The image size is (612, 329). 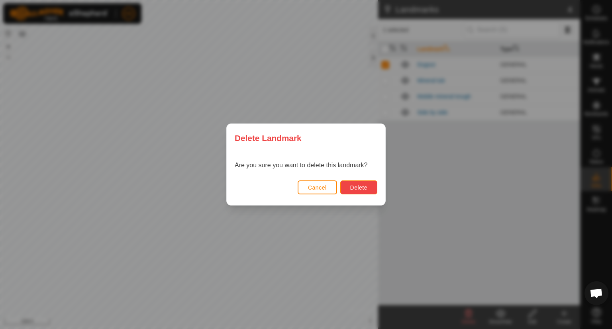 What do you see at coordinates (301, 165) in the screenshot?
I see `span: Are you sure you want to delete this landmark?` at bounding box center [301, 165].